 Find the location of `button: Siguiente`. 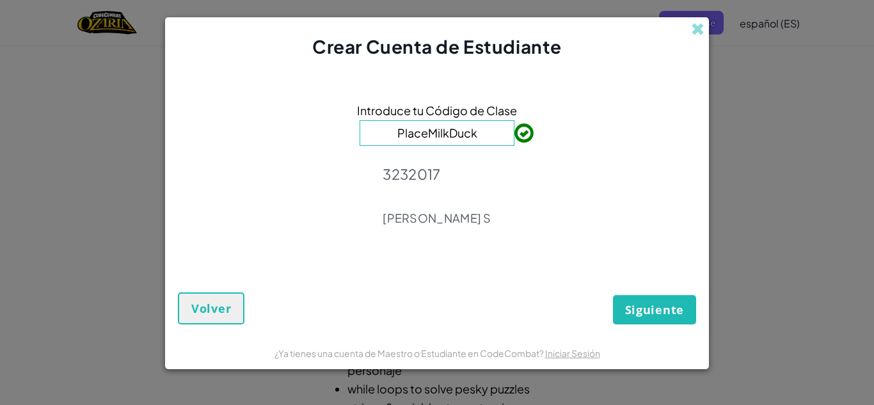

button: Siguiente is located at coordinates (655, 310).